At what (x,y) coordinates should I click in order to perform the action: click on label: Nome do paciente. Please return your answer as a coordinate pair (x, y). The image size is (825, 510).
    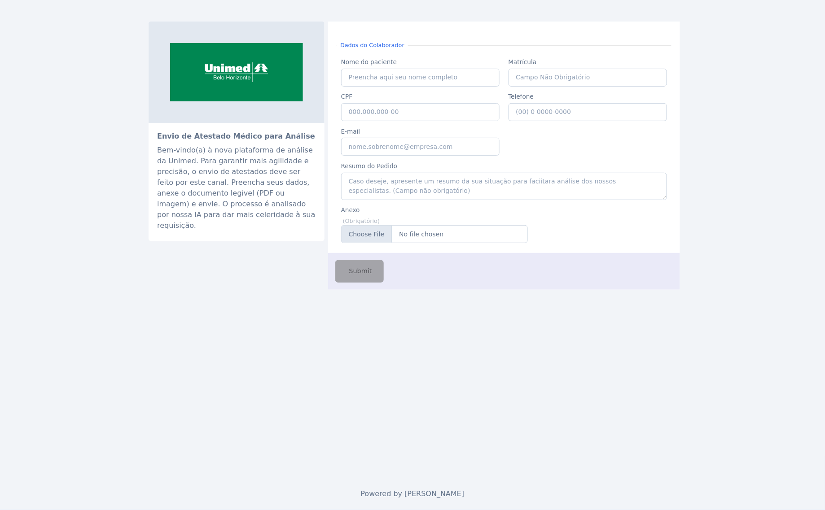
    Looking at the image, I should click on (421, 62).